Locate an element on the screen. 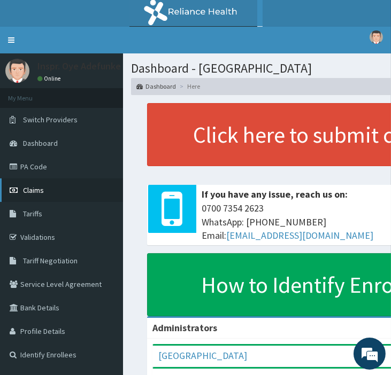 The image size is (391, 375). div: Minimize live chat window is located at coordinates (188, 18).